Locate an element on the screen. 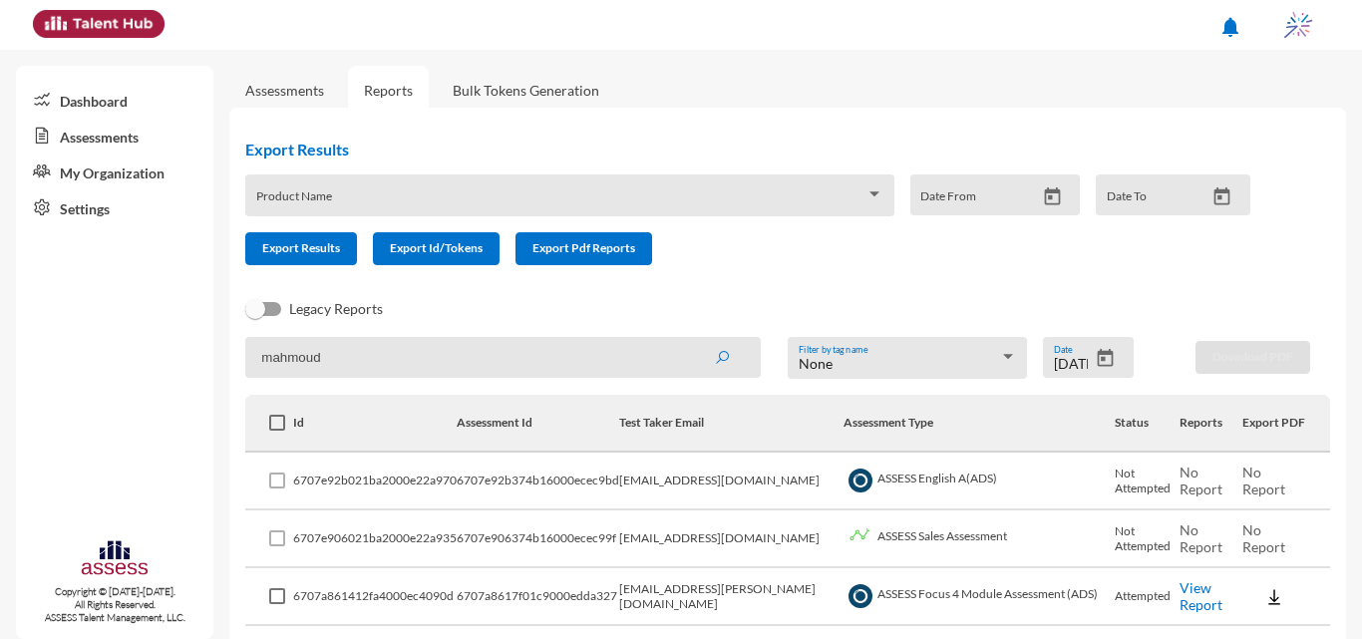 The image size is (1362, 639). th: Export PDF is located at coordinates (1286, 424).